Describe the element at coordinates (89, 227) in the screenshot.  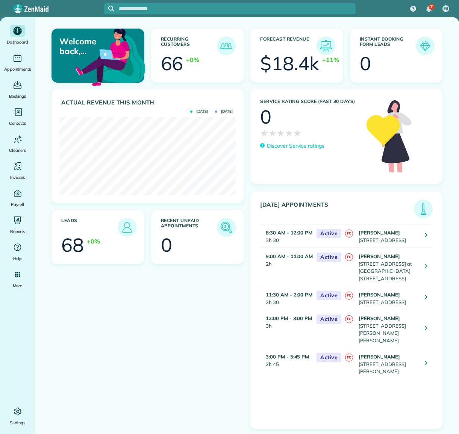
I see `h3: Leads` at that location.